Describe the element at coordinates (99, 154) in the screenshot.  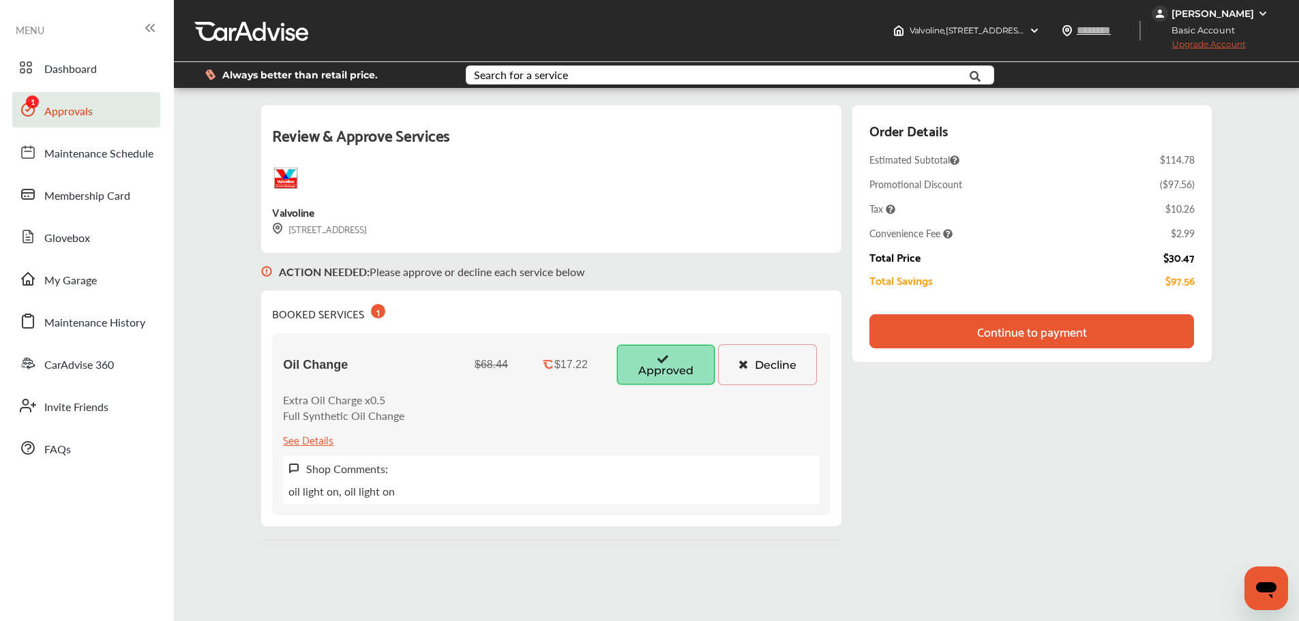
I see `span: Maintenance Schedule` at that location.